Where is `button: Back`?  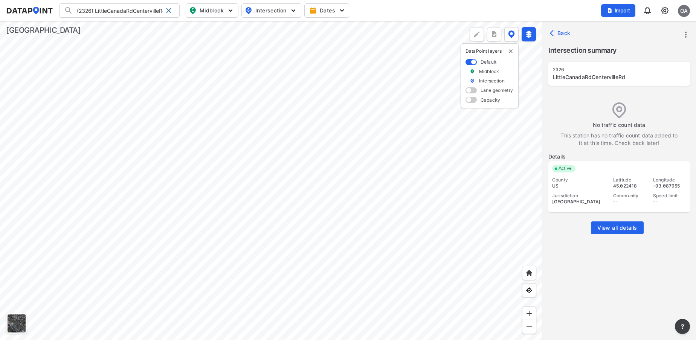 button: Back is located at coordinates (561, 33).